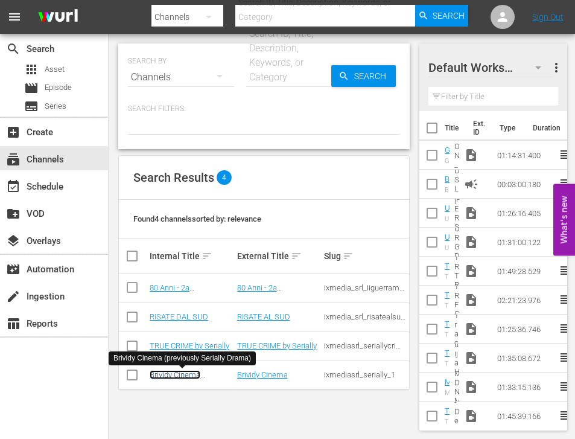 This screenshot has width=575, height=439. Describe the element at coordinates (31, 88) in the screenshot. I see `span: Episode` at that location.